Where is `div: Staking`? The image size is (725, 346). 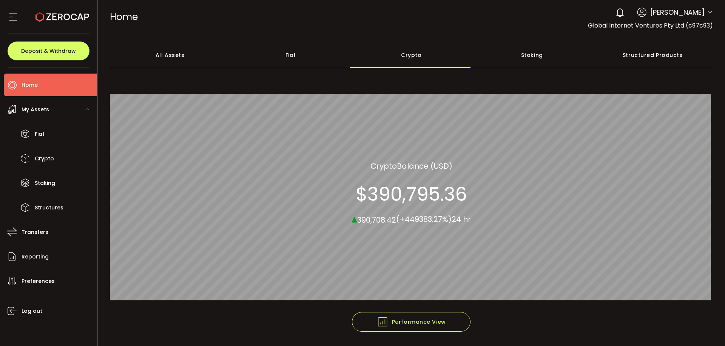
div: Staking is located at coordinates (532, 55).